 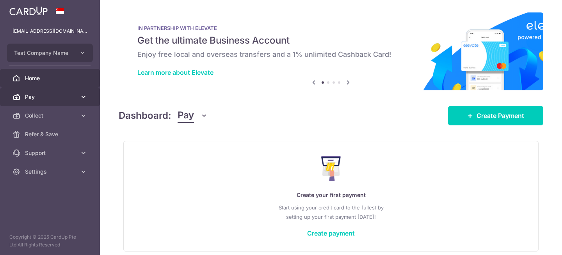 I want to click on h5: Get the ultimate Business Account, so click(x=331, y=41).